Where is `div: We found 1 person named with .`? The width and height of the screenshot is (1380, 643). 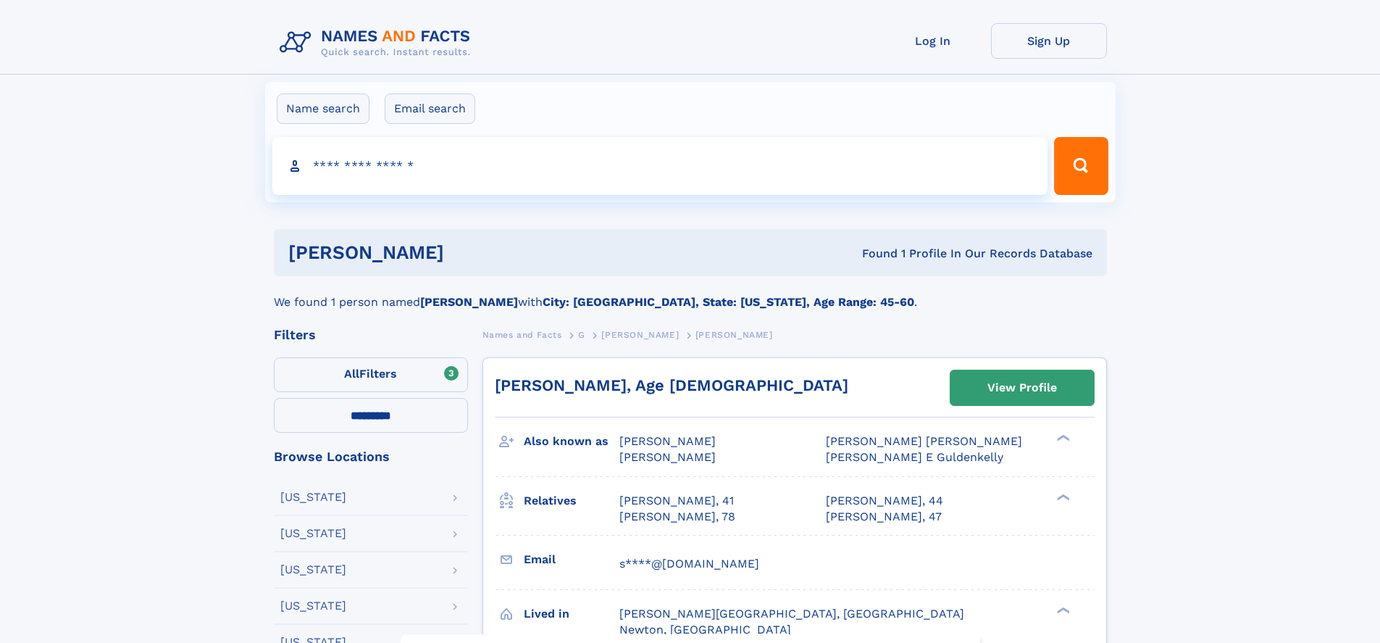
div: We found 1 person named with . is located at coordinates (691, 293).